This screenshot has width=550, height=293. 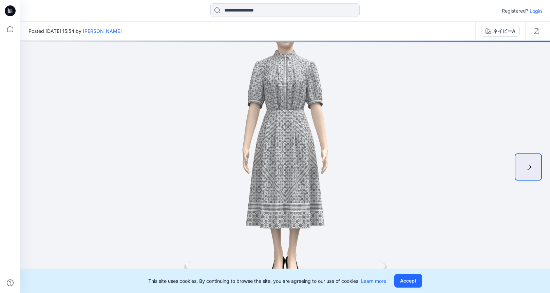 What do you see at coordinates (504, 31) in the screenshot?
I see `div: ネイビーA` at bounding box center [504, 31].